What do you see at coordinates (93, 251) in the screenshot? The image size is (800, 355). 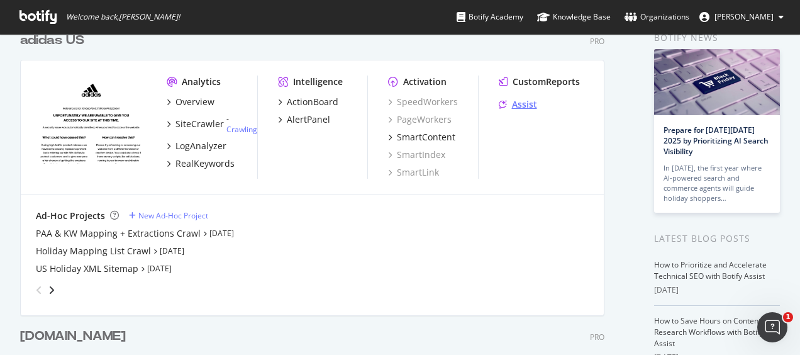 I see `a: Holiday Mapping List Crawl` at bounding box center [93, 251].